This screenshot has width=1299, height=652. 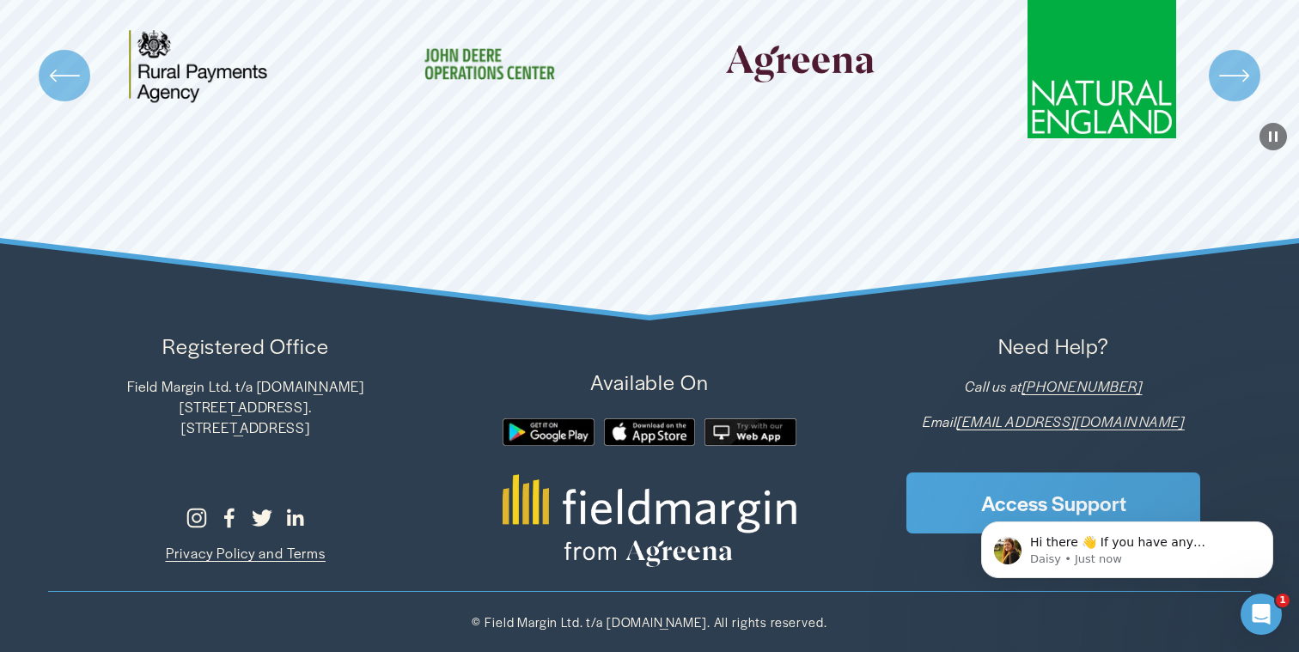 I want to click on a: Privacy Policy and Terms, so click(x=246, y=553).